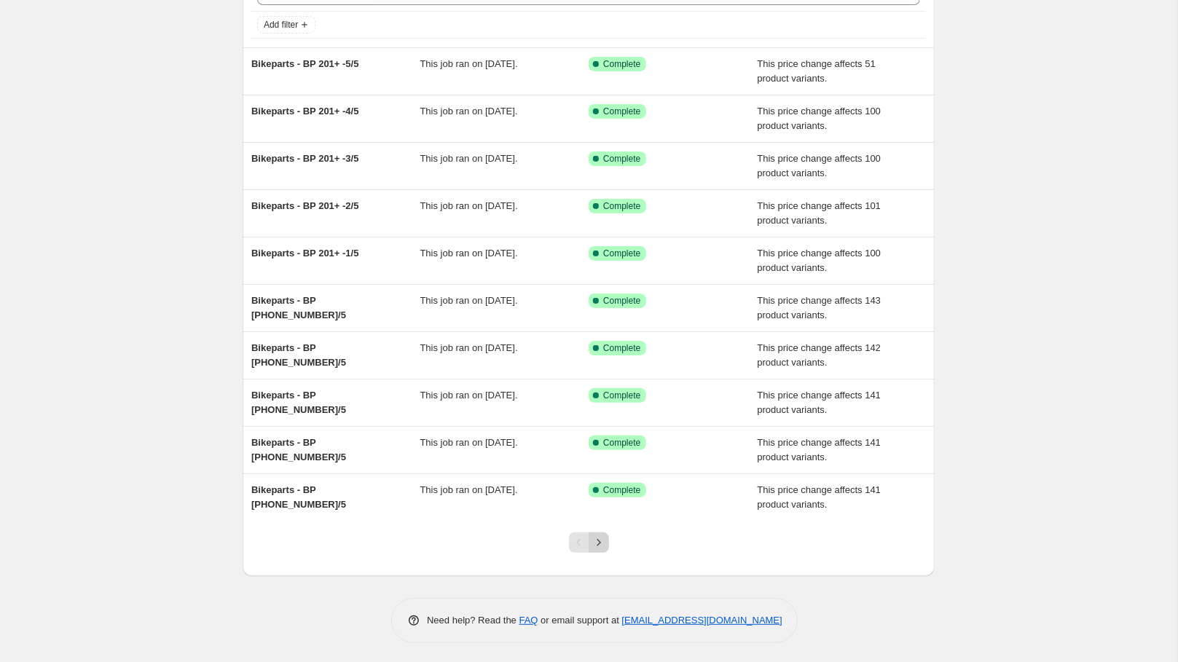 This screenshot has height=662, width=1178. I want to click on span: This price change affects 142 product variants., so click(819, 355).